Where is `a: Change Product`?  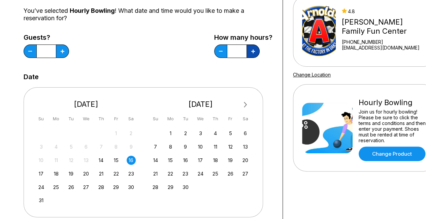
a: Change Product is located at coordinates (392, 154).